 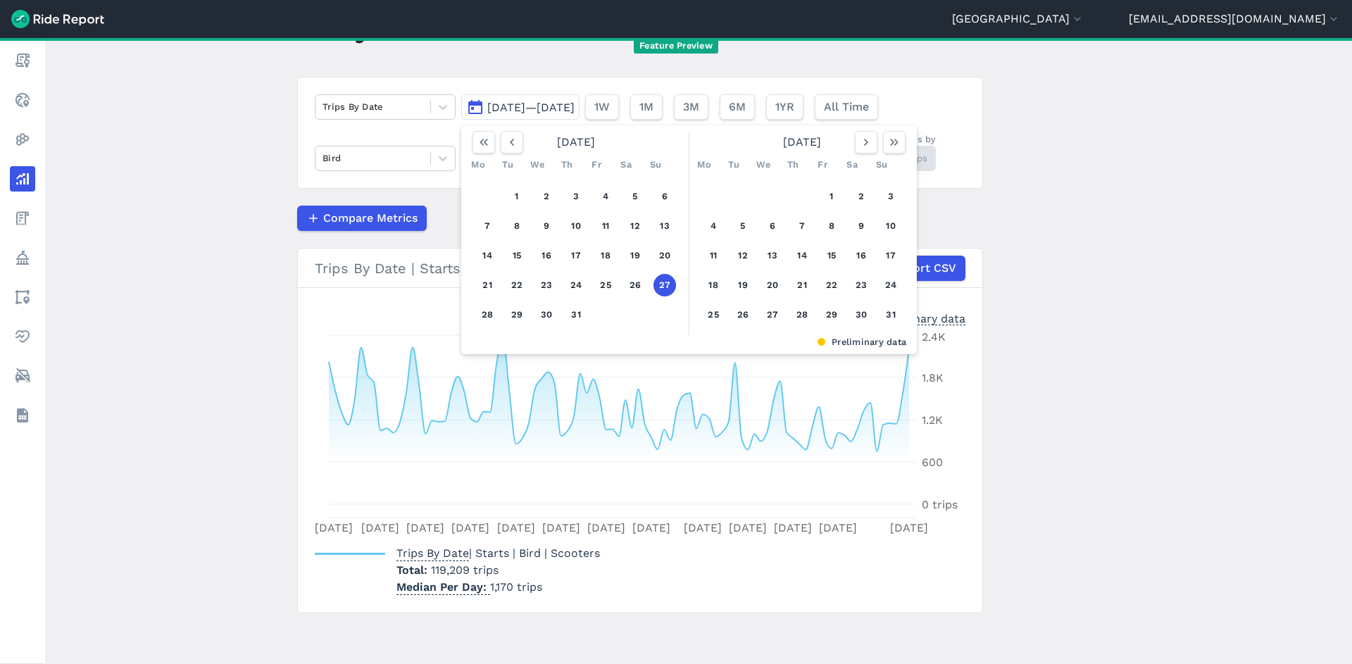 What do you see at coordinates (487, 315) in the screenshot?
I see `button: 28` at bounding box center [487, 315].